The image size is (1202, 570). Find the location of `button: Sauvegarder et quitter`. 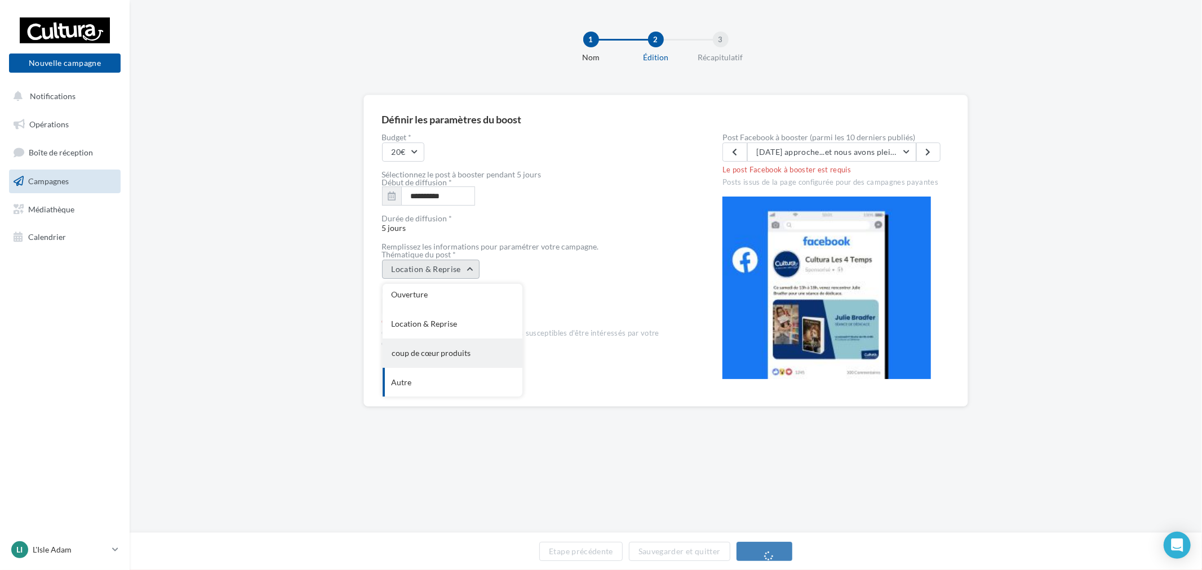

button: Sauvegarder et quitter is located at coordinates (679, 551).